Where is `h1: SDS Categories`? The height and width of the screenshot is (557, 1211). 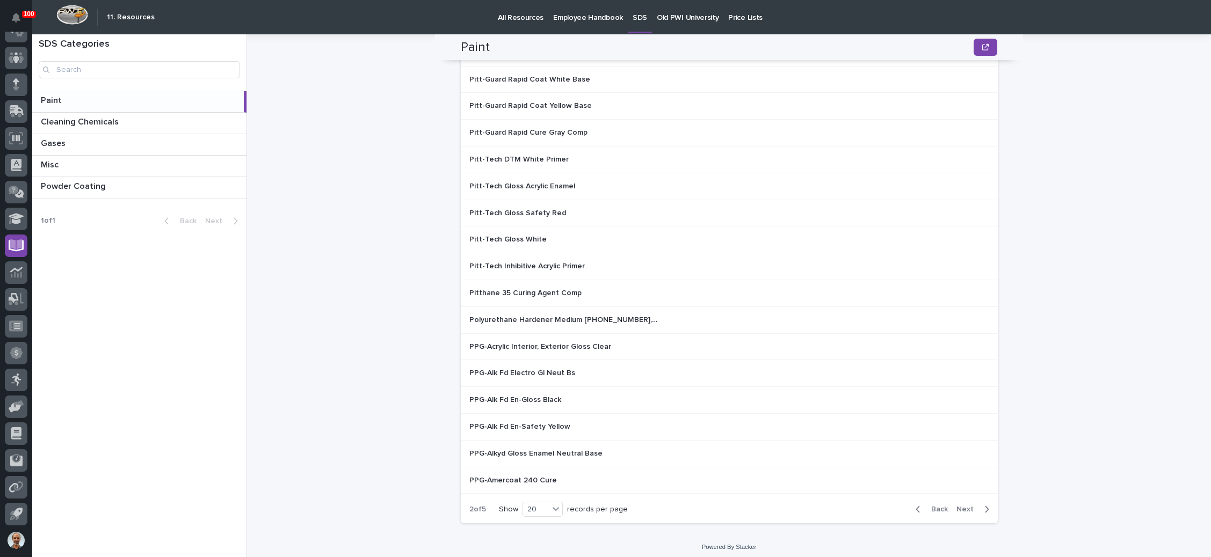
h1: SDS Categories is located at coordinates (139, 45).